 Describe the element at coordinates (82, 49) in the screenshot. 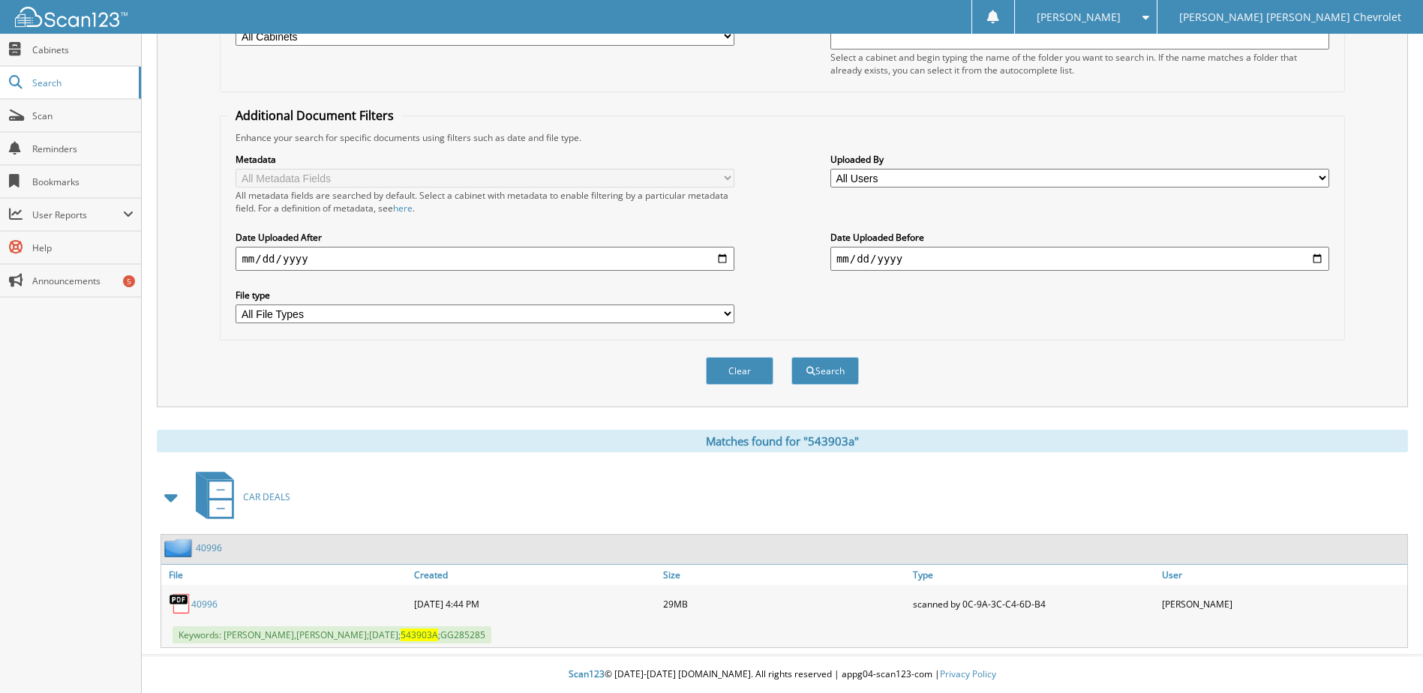

I see `span: Cabinets` at that location.